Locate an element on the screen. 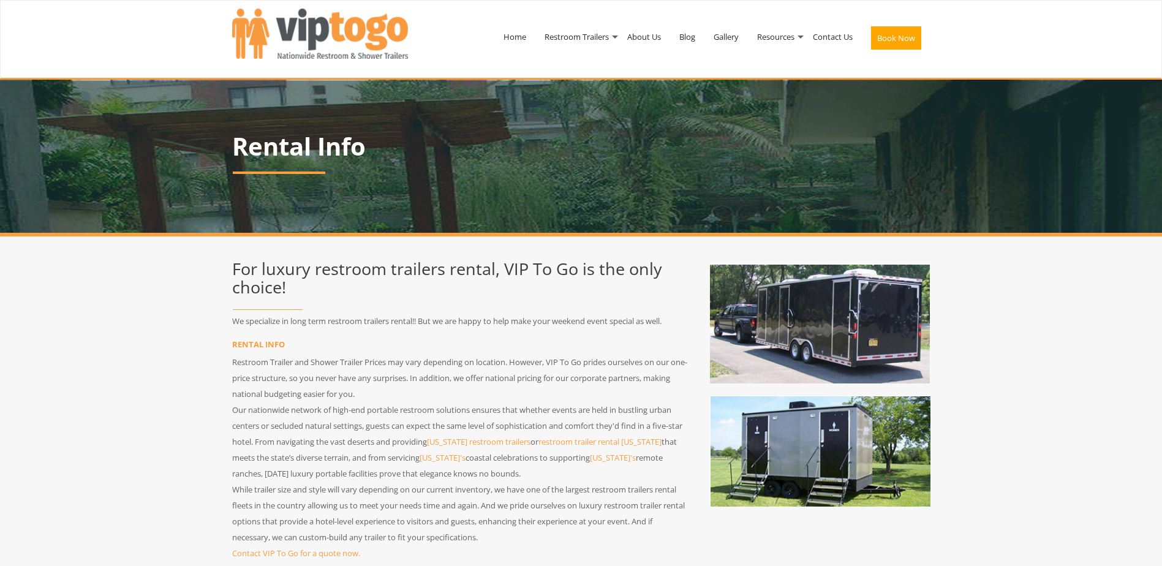 The width and height of the screenshot is (1162, 566). img: Washroom Trailer is located at coordinates (820, 324).